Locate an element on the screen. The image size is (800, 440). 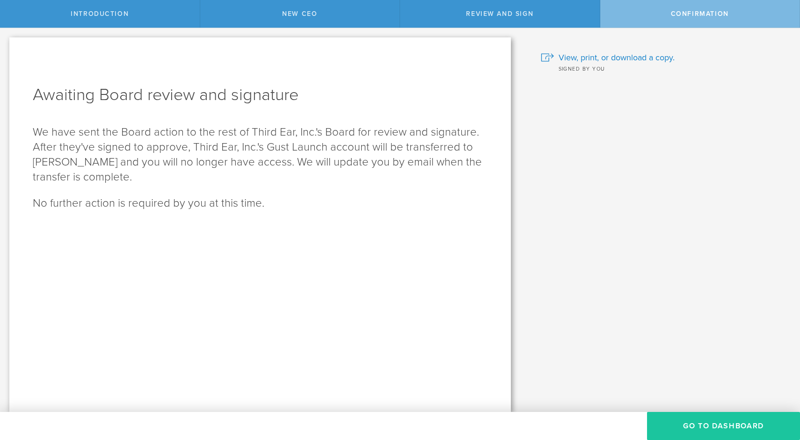
div: Signed by you is located at coordinates (664, 68).